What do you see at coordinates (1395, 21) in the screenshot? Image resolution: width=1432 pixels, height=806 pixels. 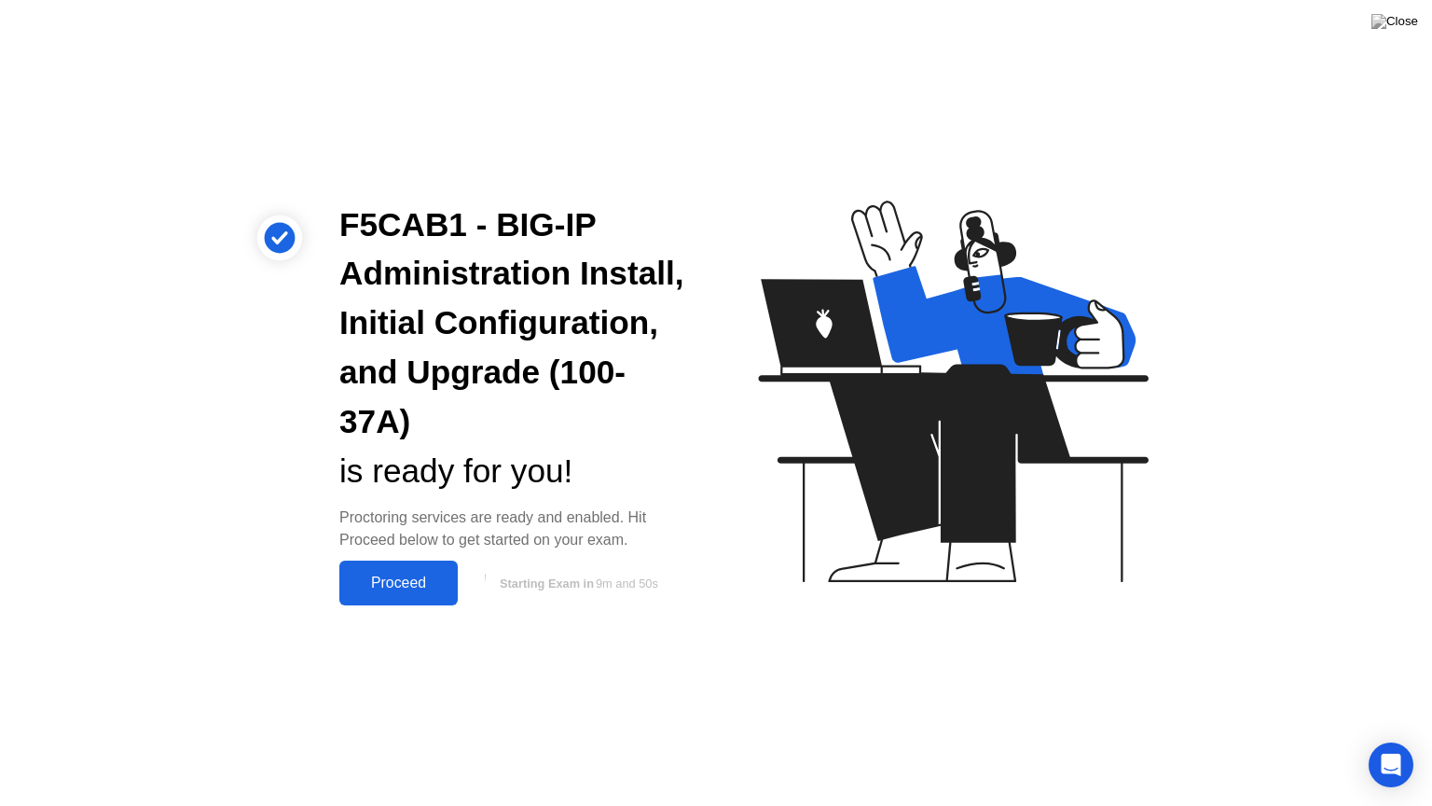 I see `img: Close` at bounding box center [1395, 21].